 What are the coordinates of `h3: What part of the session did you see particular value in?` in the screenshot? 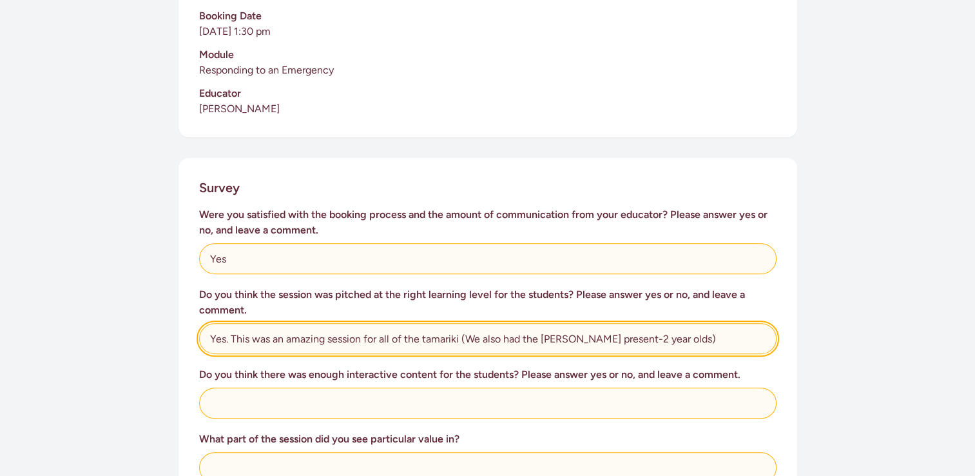 It's located at (488, 439).